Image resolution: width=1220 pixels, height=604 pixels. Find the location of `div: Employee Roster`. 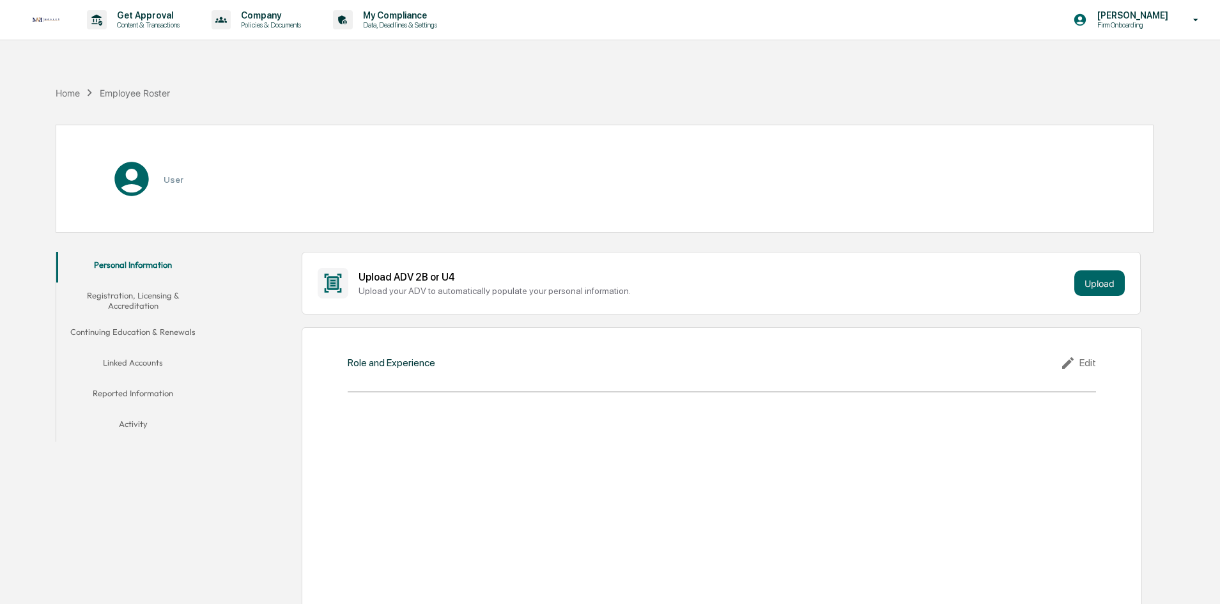

div: Employee Roster is located at coordinates (135, 93).